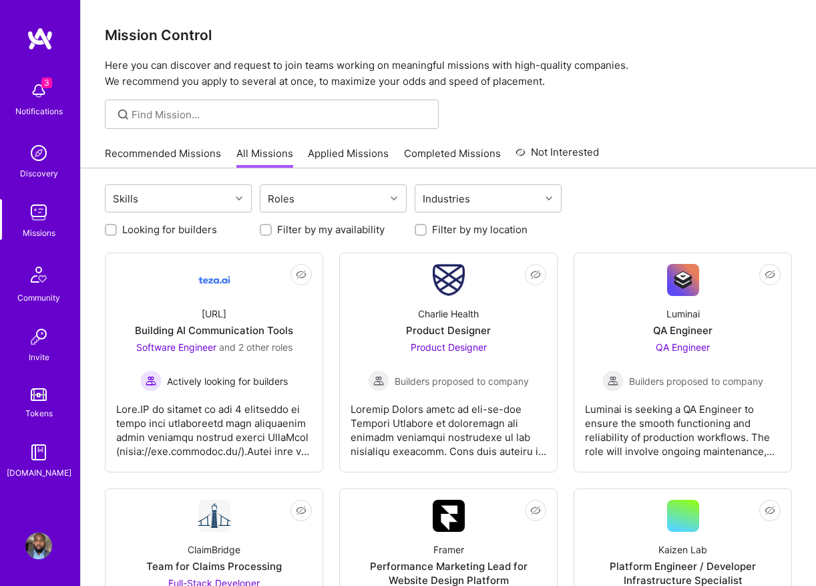 The width and height of the screenshot is (816, 586). I want to click on div: Team for Claims Processing, so click(214, 566).